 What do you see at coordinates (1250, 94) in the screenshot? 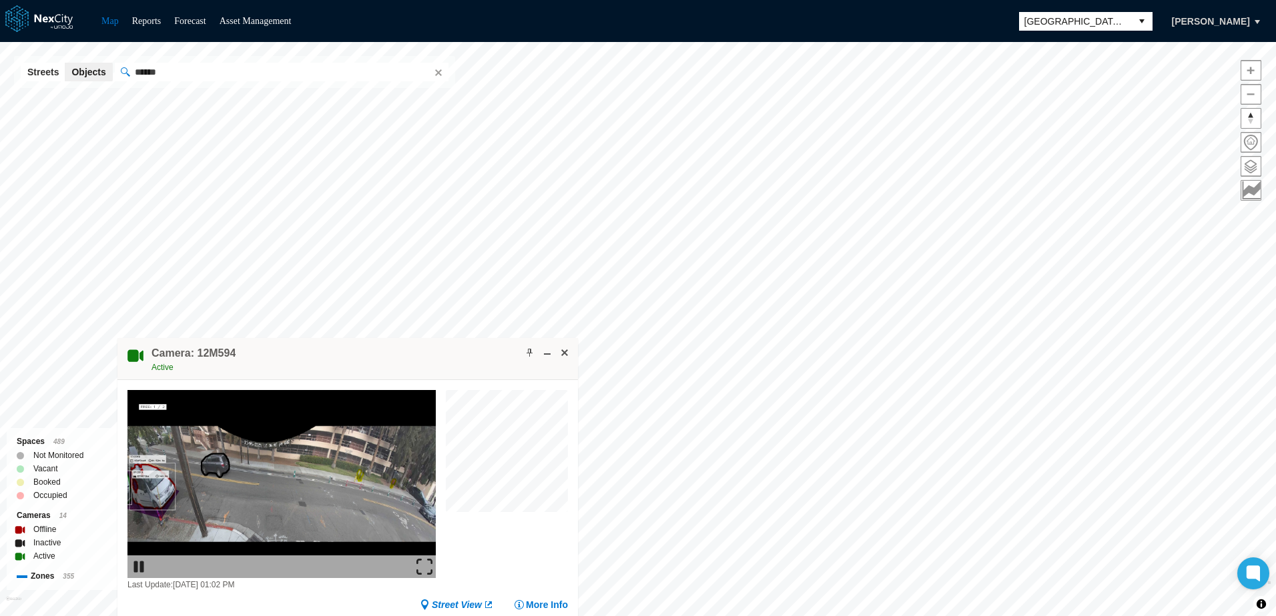
I see `span: Zoom out` at bounding box center [1250, 94].